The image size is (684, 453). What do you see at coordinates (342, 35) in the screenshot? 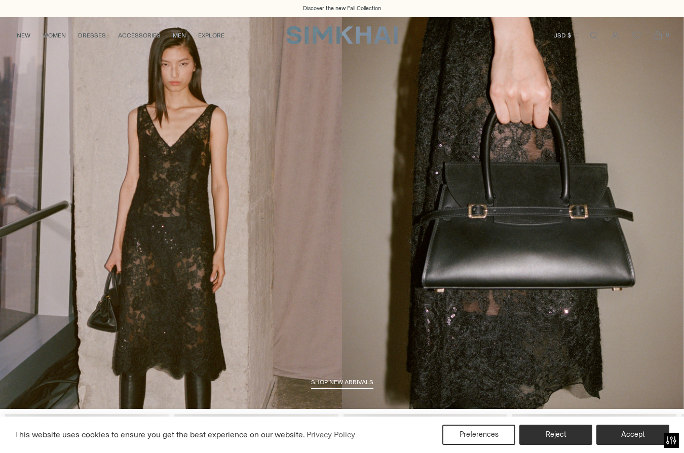
I see `a: SIMKHAI` at bounding box center [342, 35].